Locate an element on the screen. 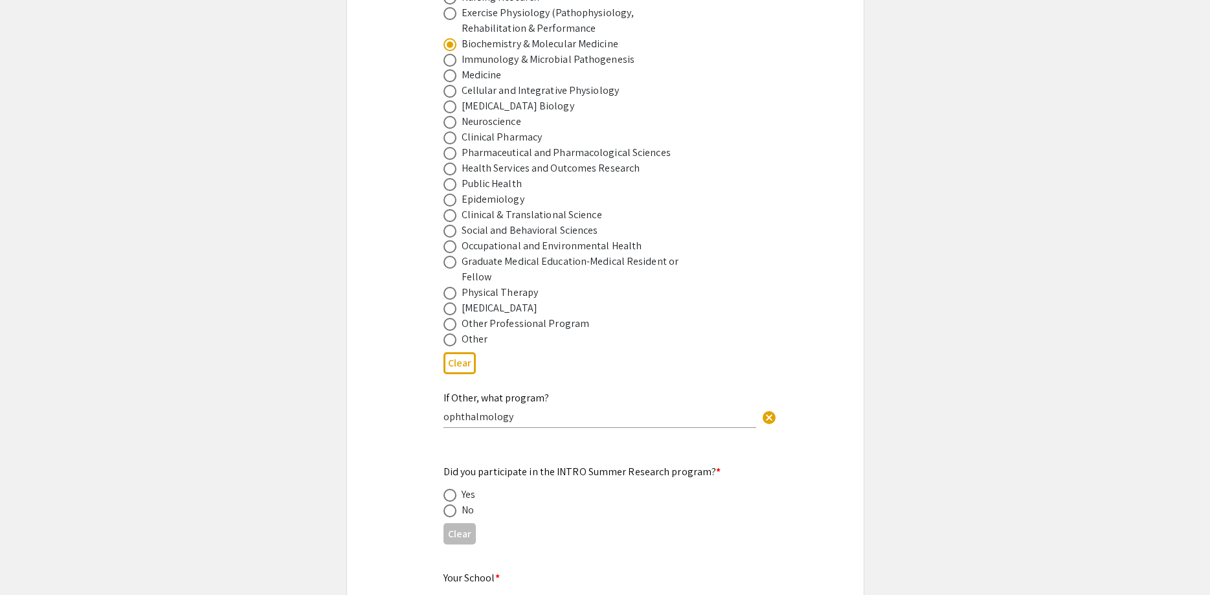 The image size is (1210, 595). div: Medicine is located at coordinates (482, 75).